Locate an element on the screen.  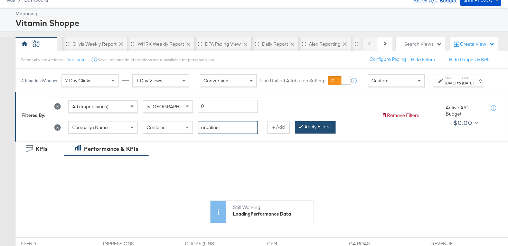
div: Daily Report is located at coordinates (275, 44).